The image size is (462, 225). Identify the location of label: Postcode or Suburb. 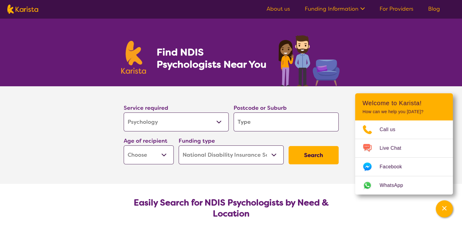
(260, 108).